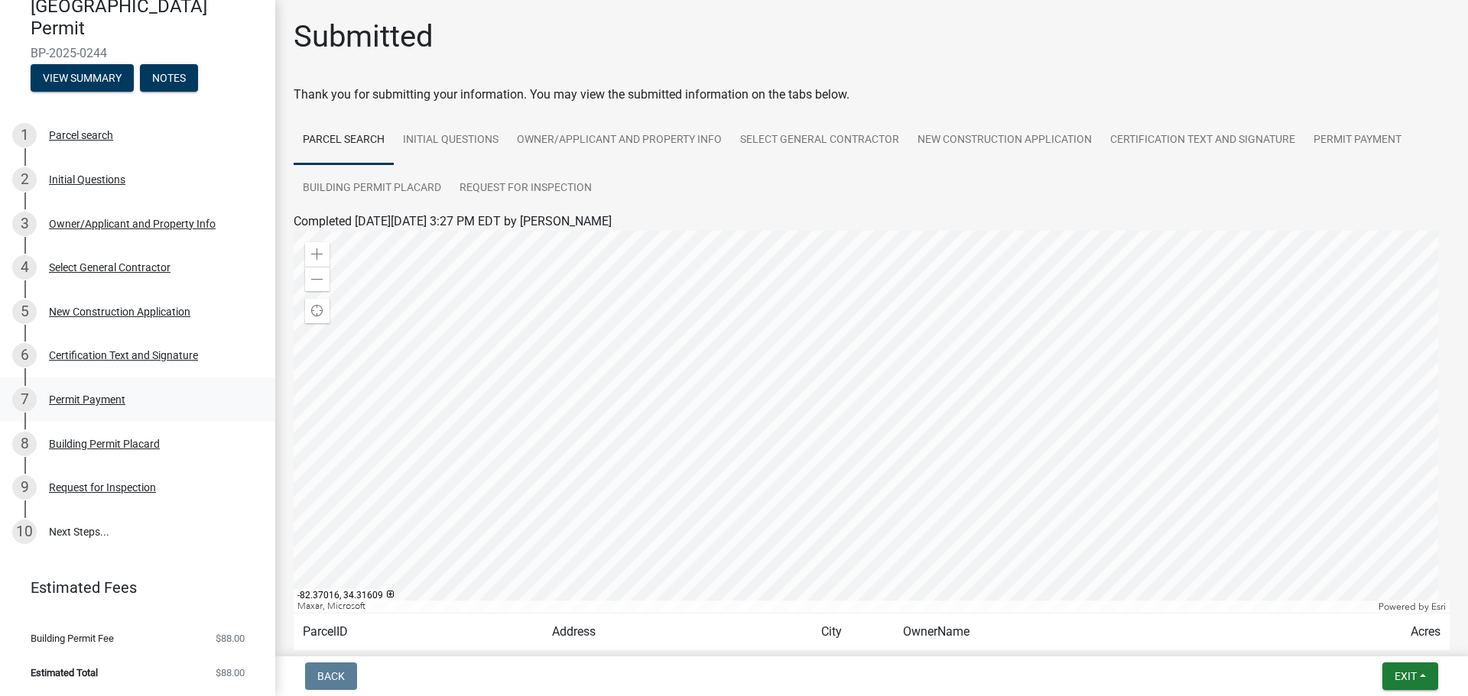 This screenshot has height=696, width=1468. I want to click on div: Owner/Applicant and Property Info, so click(132, 224).